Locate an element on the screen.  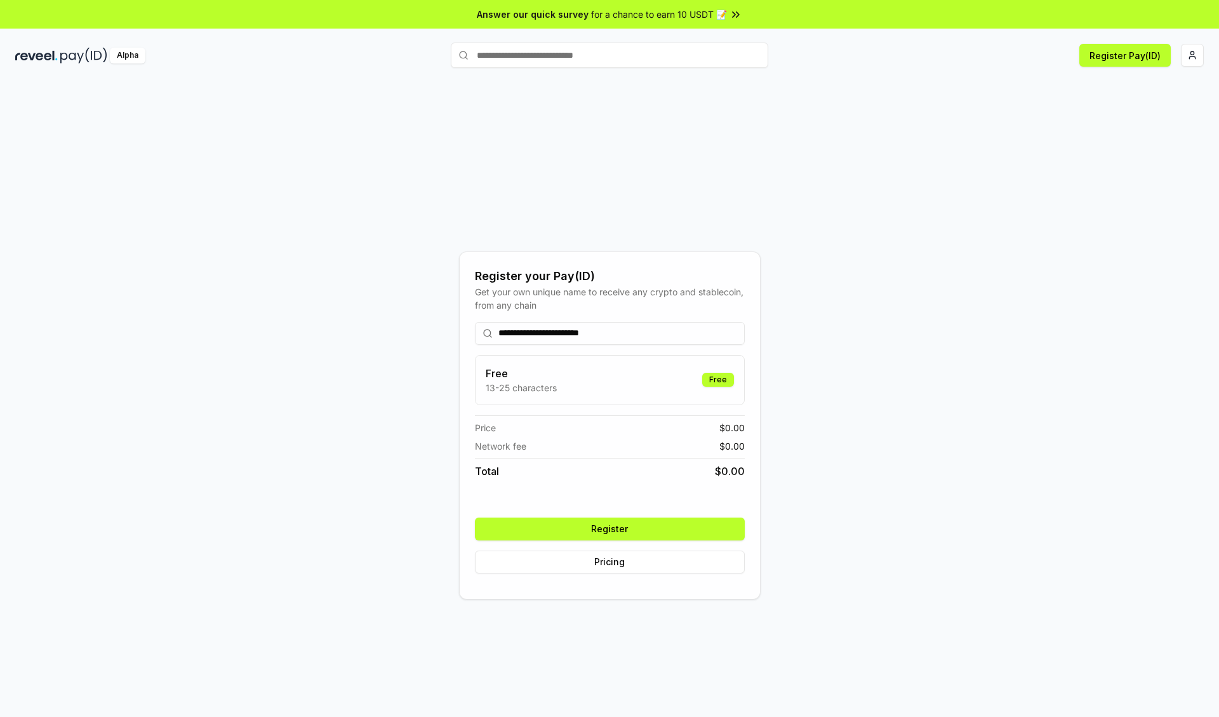
span: Price is located at coordinates (485, 427).